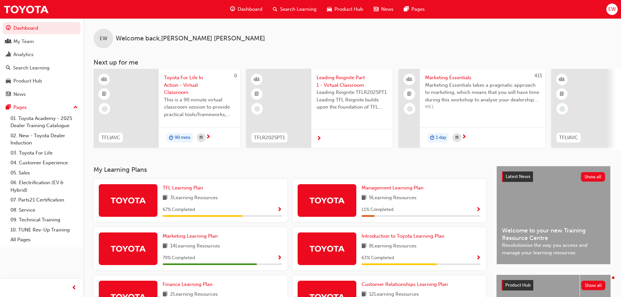 The height and width of the screenshot is (297, 621). I want to click on a: Product Hub, so click(41, 81).